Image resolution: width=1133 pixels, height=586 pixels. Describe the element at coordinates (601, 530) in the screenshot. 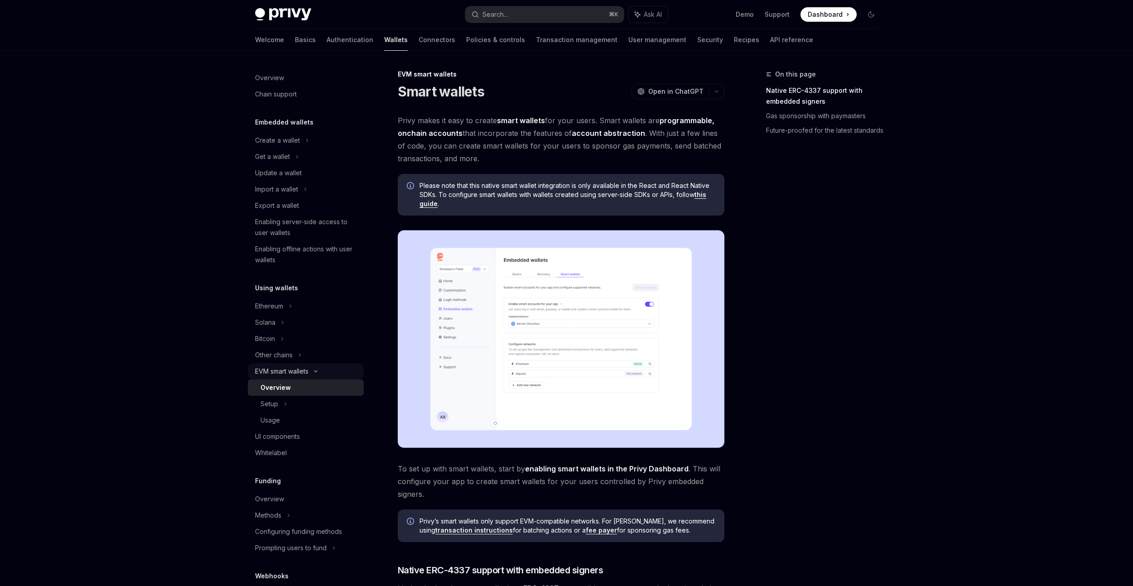

I see `a: fee payer` at that location.